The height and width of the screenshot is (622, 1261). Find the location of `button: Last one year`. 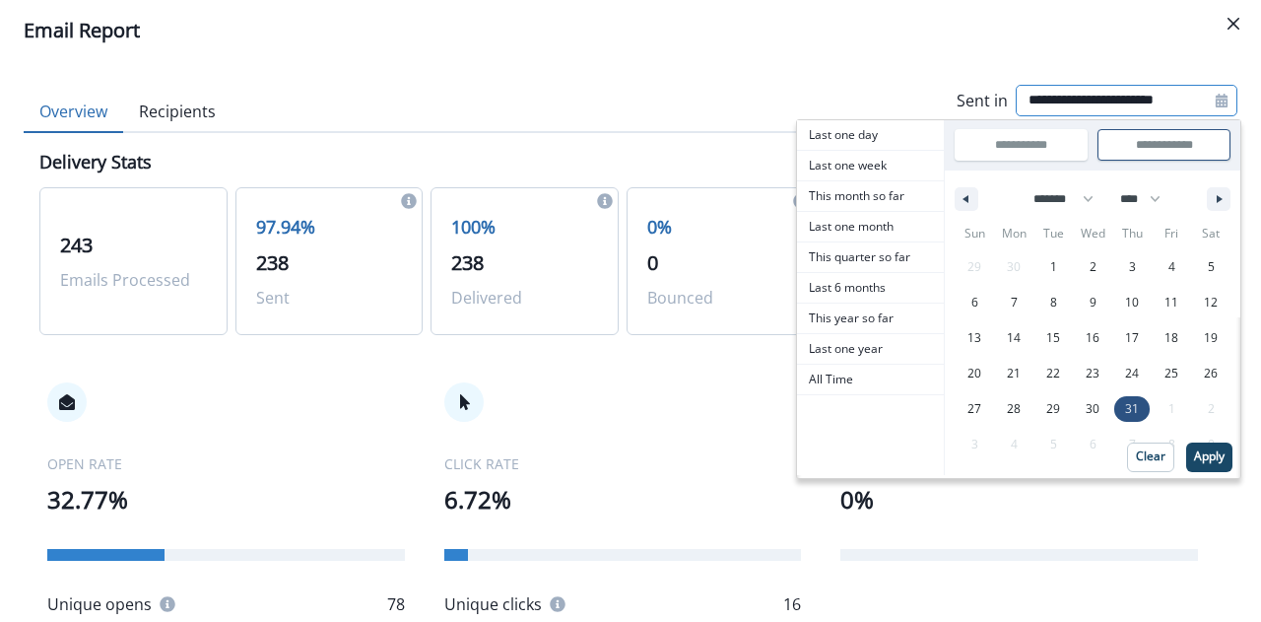

button: Last one year is located at coordinates (870, 349).